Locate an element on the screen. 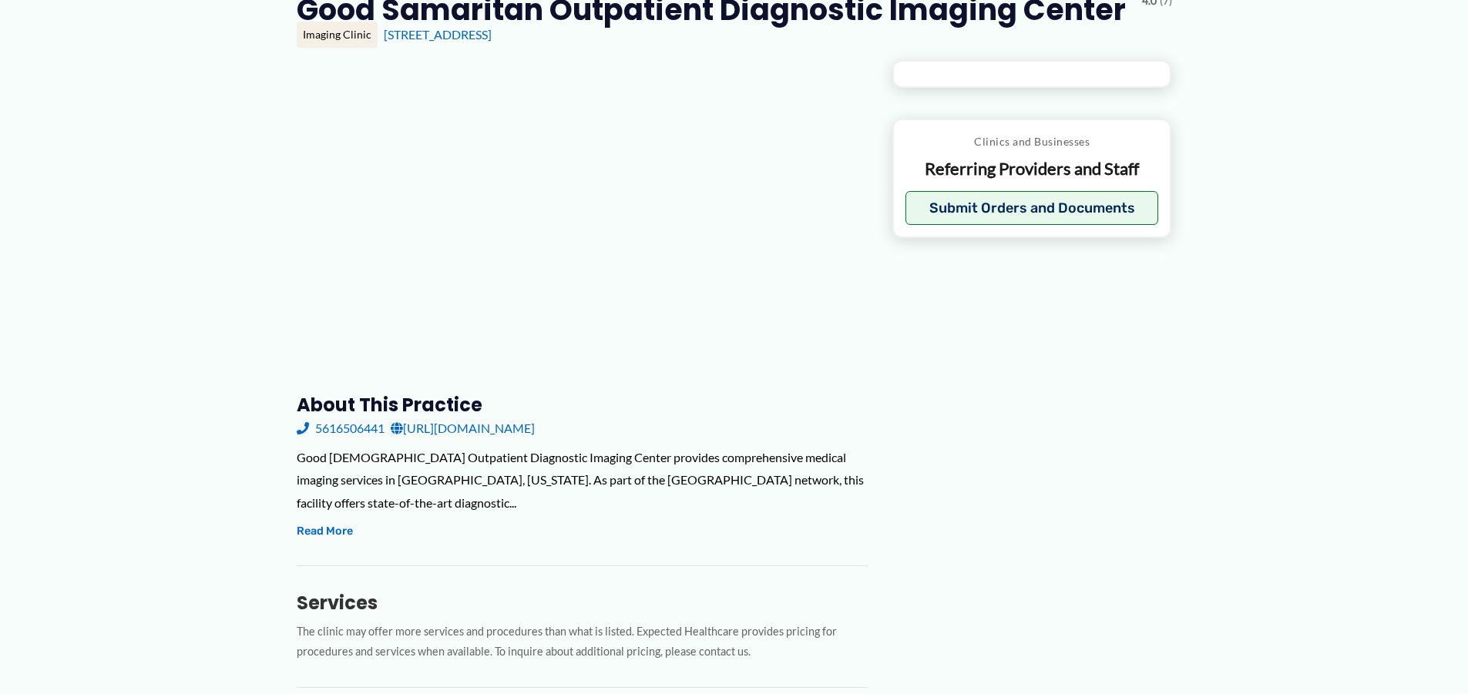 This screenshot has width=1468, height=694. div: Imaging Clinic is located at coordinates (337, 35).